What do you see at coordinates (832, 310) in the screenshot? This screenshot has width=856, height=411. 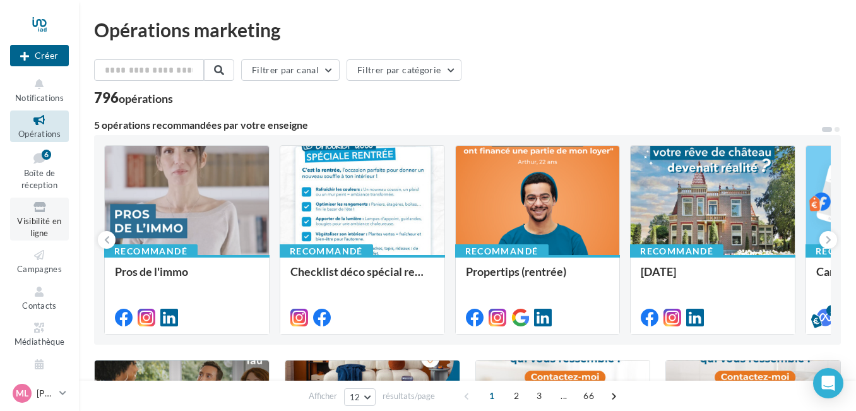 I see `div: 5` at bounding box center [832, 310].